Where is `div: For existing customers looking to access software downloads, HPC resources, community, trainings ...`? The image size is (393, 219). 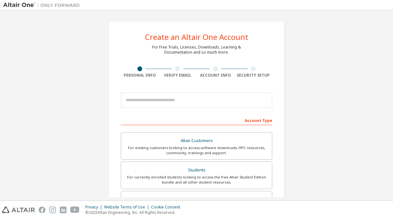
div: For existing customers looking to access software downloads, HPC resources, community, trainings ... is located at coordinates (197, 151).